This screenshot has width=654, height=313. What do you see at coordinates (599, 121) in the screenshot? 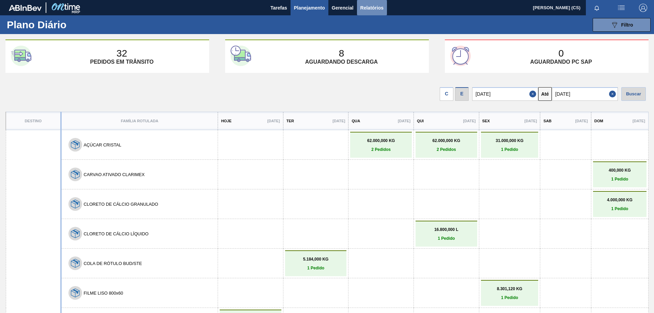
I see `p: Dom` at bounding box center [599, 121].